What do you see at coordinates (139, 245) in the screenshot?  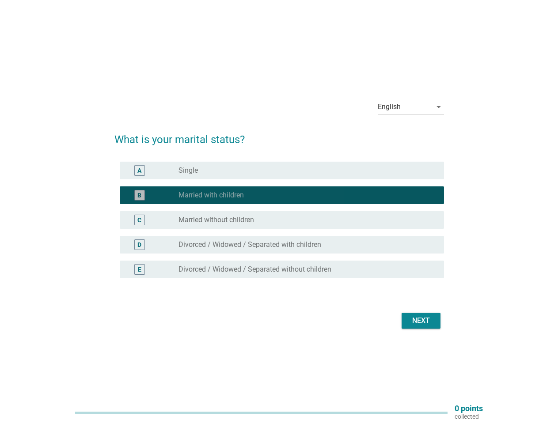 I see `div: D` at bounding box center [139, 245].